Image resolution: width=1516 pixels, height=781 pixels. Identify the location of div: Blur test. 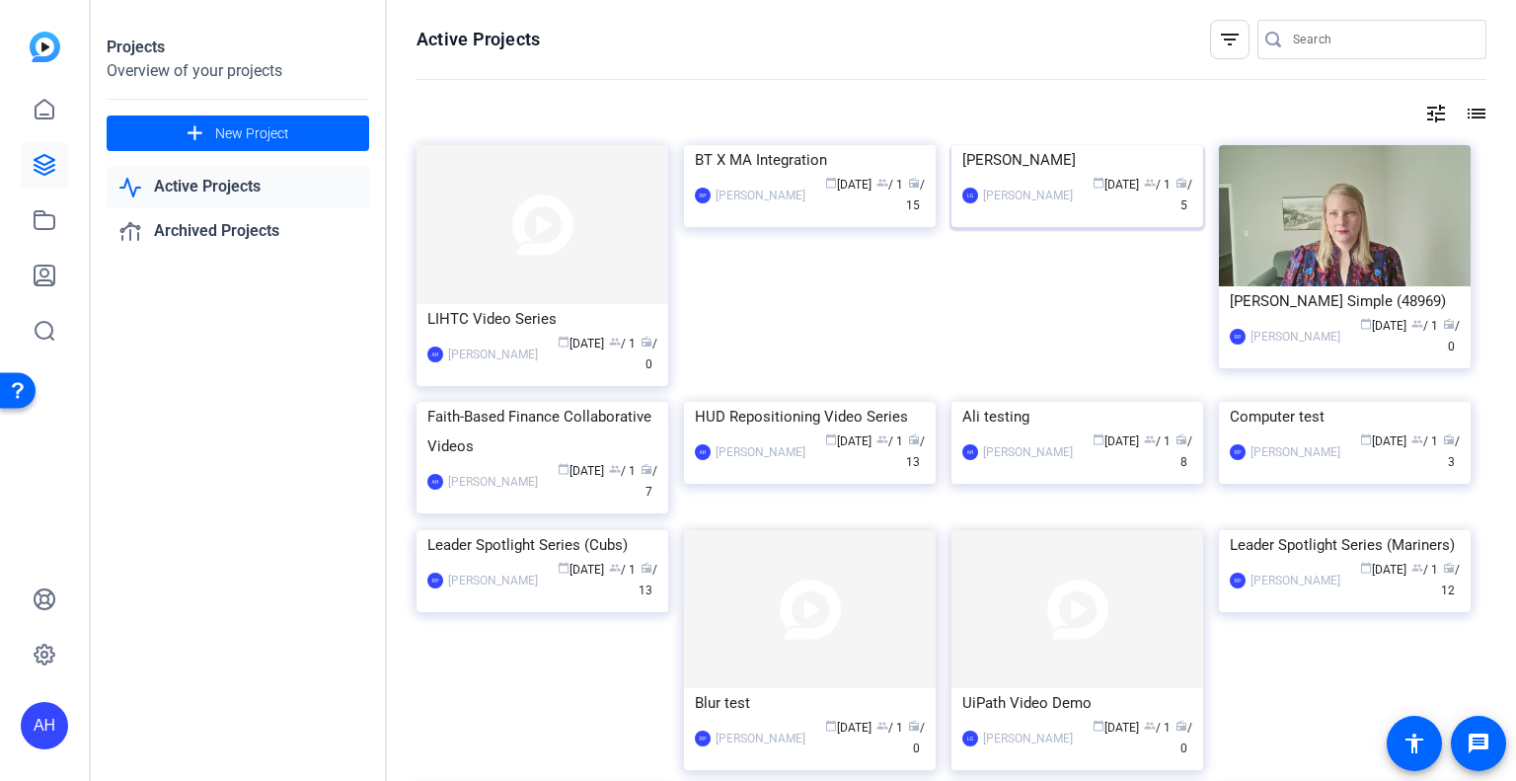
(809, 703).